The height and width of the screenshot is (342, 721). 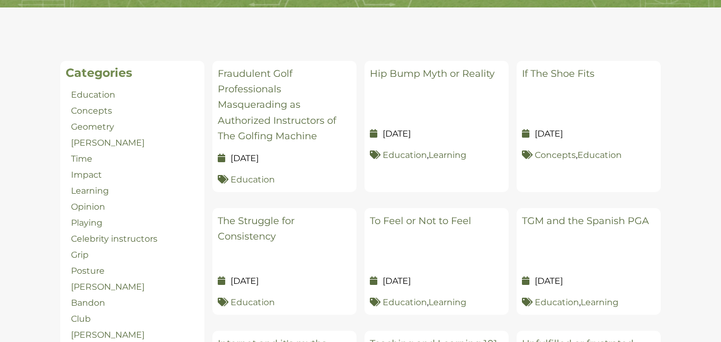 I want to click on a: Geometry, so click(x=92, y=126).